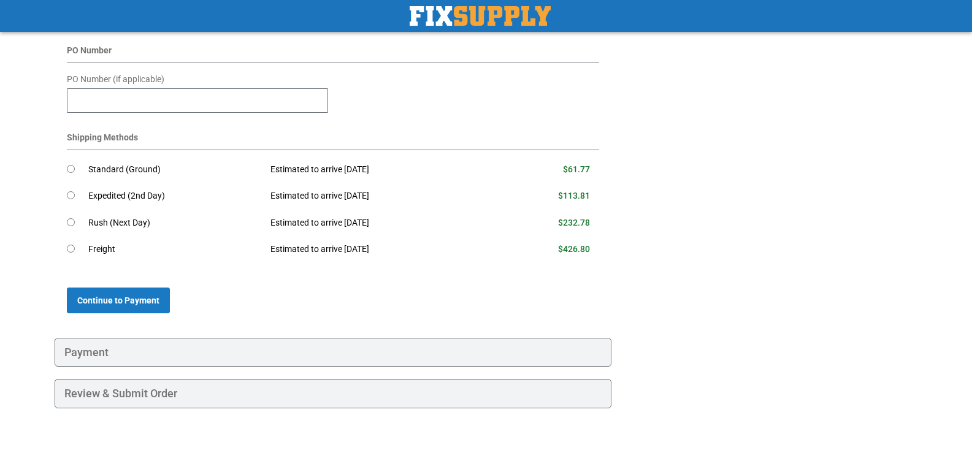 The image size is (972, 469). Describe the element at coordinates (333, 53) in the screenshot. I see `div: PO Number` at that location.